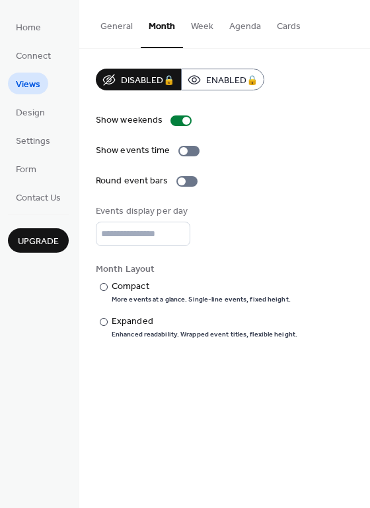 This screenshot has height=508, width=370. What do you see at coordinates (132, 181) in the screenshot?
I see `div: Round event bars` at bounding box center [132, 181].